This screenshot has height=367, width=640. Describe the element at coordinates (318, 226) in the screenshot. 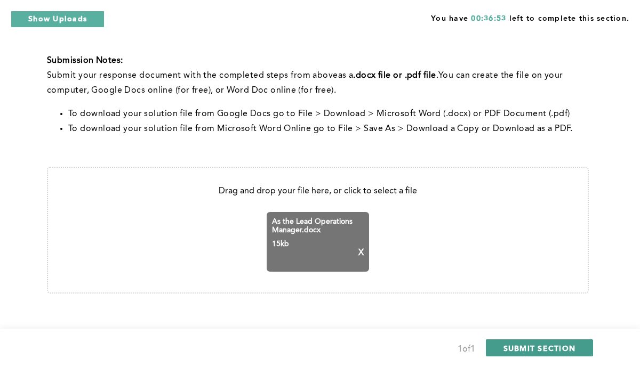

I see `span: As the Lead Operations Manager.docx` at that location.